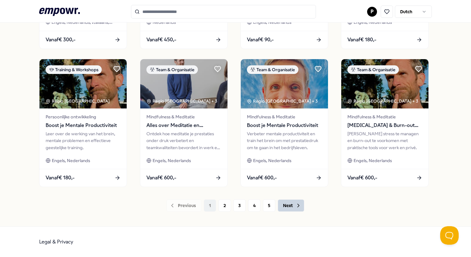  I want to click on span: Vanaf € 450,-, so click(161, 40).